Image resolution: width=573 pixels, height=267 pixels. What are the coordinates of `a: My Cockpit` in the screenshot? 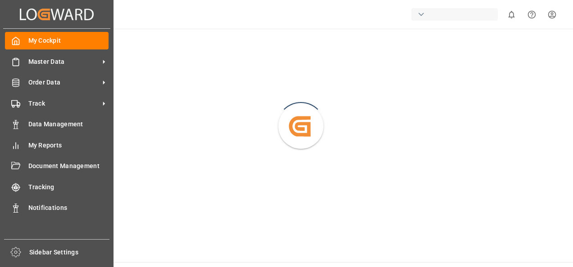 It's located at (57, 41).